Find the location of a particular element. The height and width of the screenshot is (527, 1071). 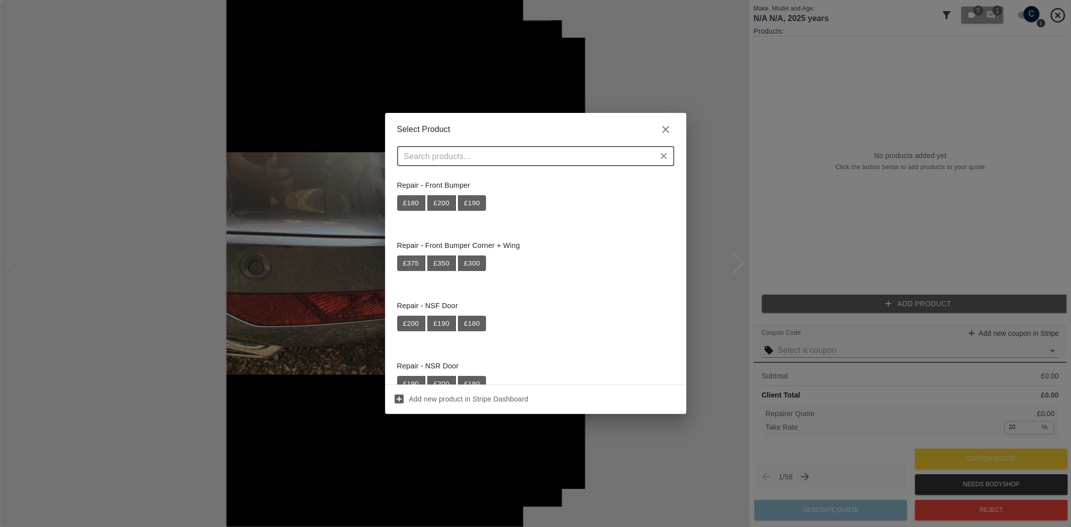

p: Repair - NSF Door is located at coordinates (536, 306).